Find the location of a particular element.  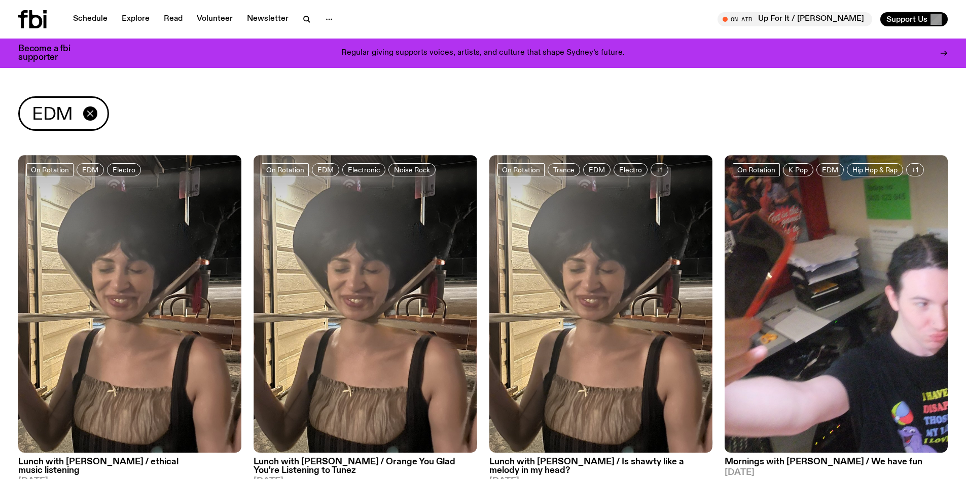

span: Electronic is located at coordinates (363, 169).